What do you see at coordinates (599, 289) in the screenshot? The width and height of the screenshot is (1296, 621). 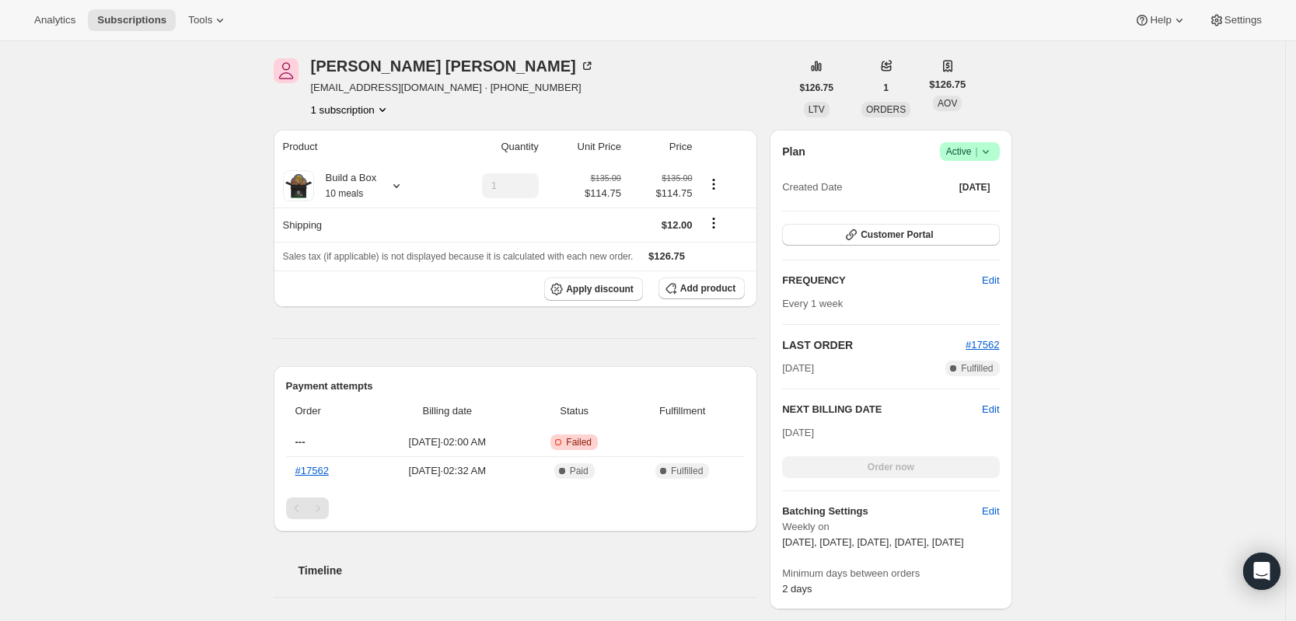 I see `span: Apply discount` at bounding box center [599, 289].